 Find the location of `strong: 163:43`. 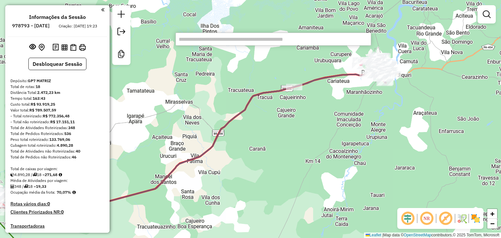

strong: 163:43 is located at coordinates (39, 98).